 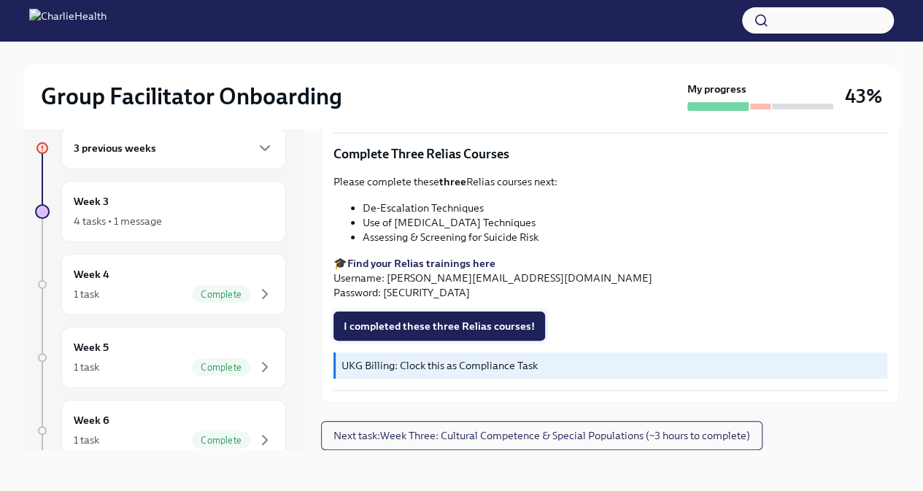 I want to click on h6: Week 3, so click(x=91, y=201).